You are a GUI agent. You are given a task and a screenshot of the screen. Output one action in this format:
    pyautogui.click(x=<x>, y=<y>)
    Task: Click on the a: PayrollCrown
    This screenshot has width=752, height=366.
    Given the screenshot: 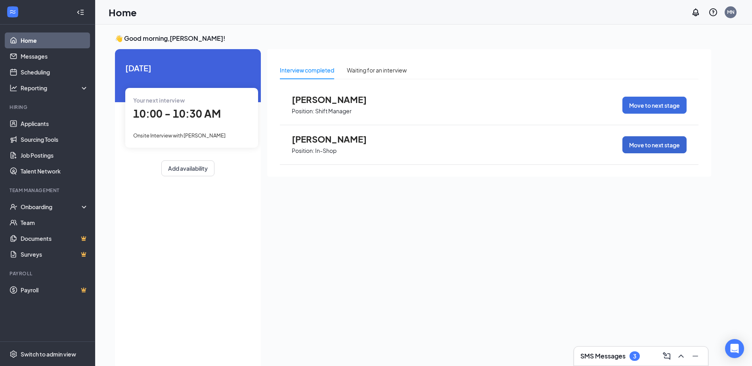 What is the action you would take?
    pyautogui.click(x=54, y=290)
    